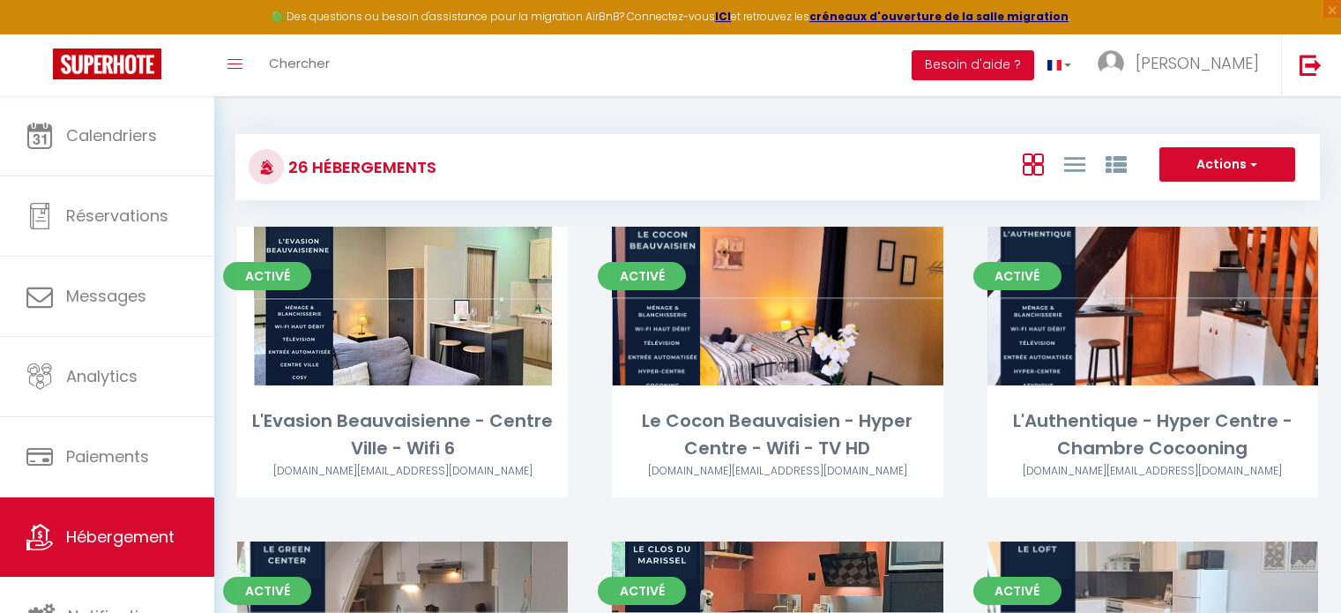 The image size is (1341, 613). Describe the element at coordinates (101, 376) in the screenshot. I see `span: Analytics` at that location.